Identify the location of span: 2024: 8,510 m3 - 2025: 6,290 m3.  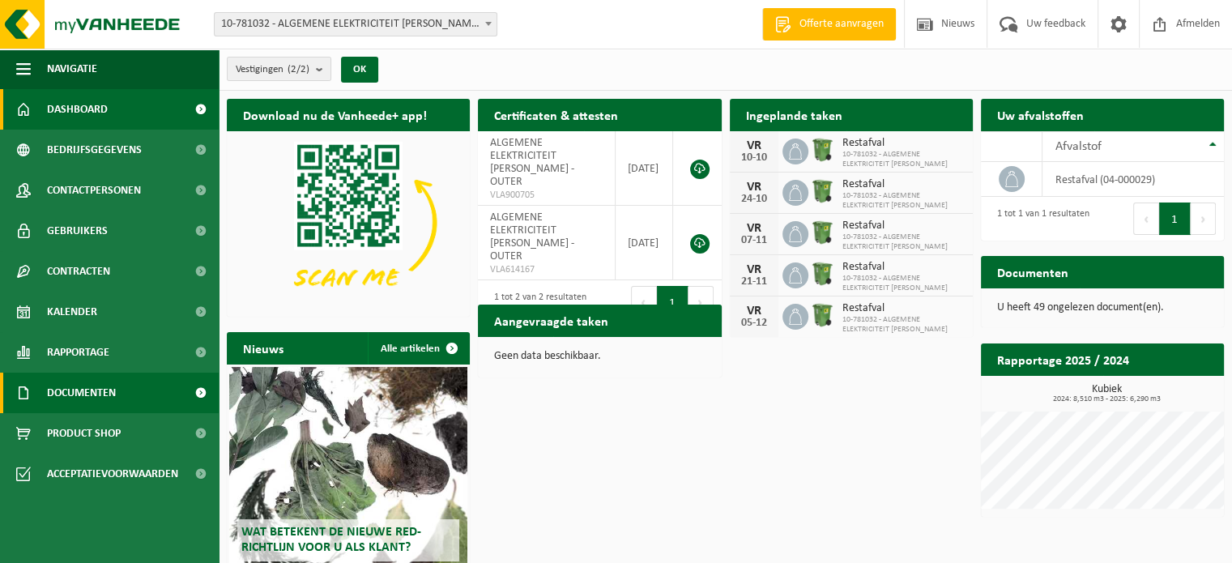
(1106, 399).